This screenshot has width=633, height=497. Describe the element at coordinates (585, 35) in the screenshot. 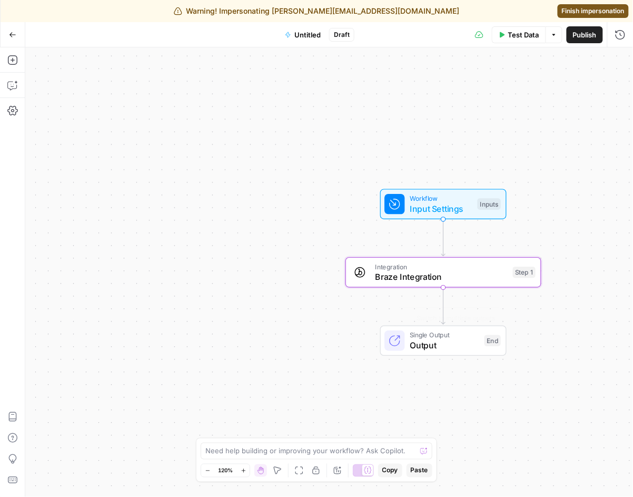

I see `button: Publish` at that location.